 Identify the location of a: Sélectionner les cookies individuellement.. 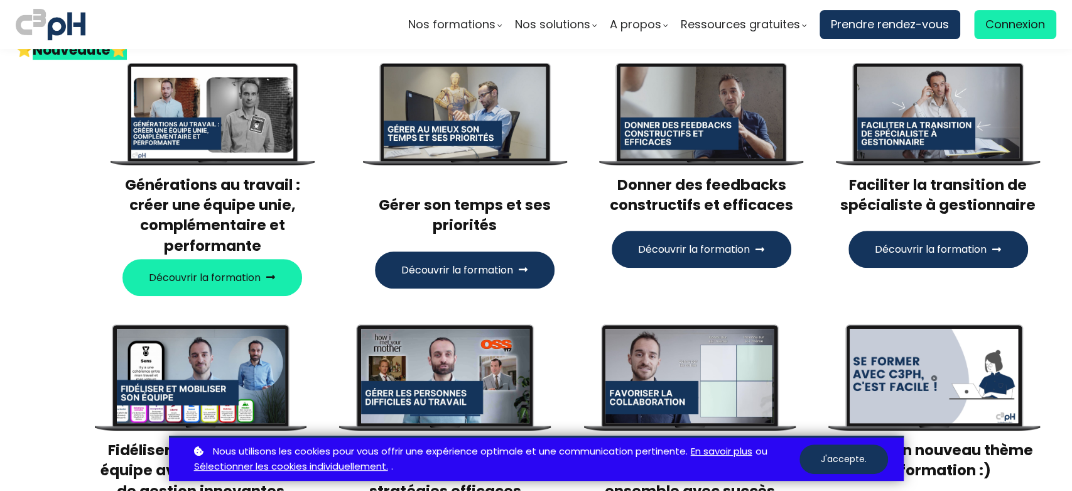
(291, 466).